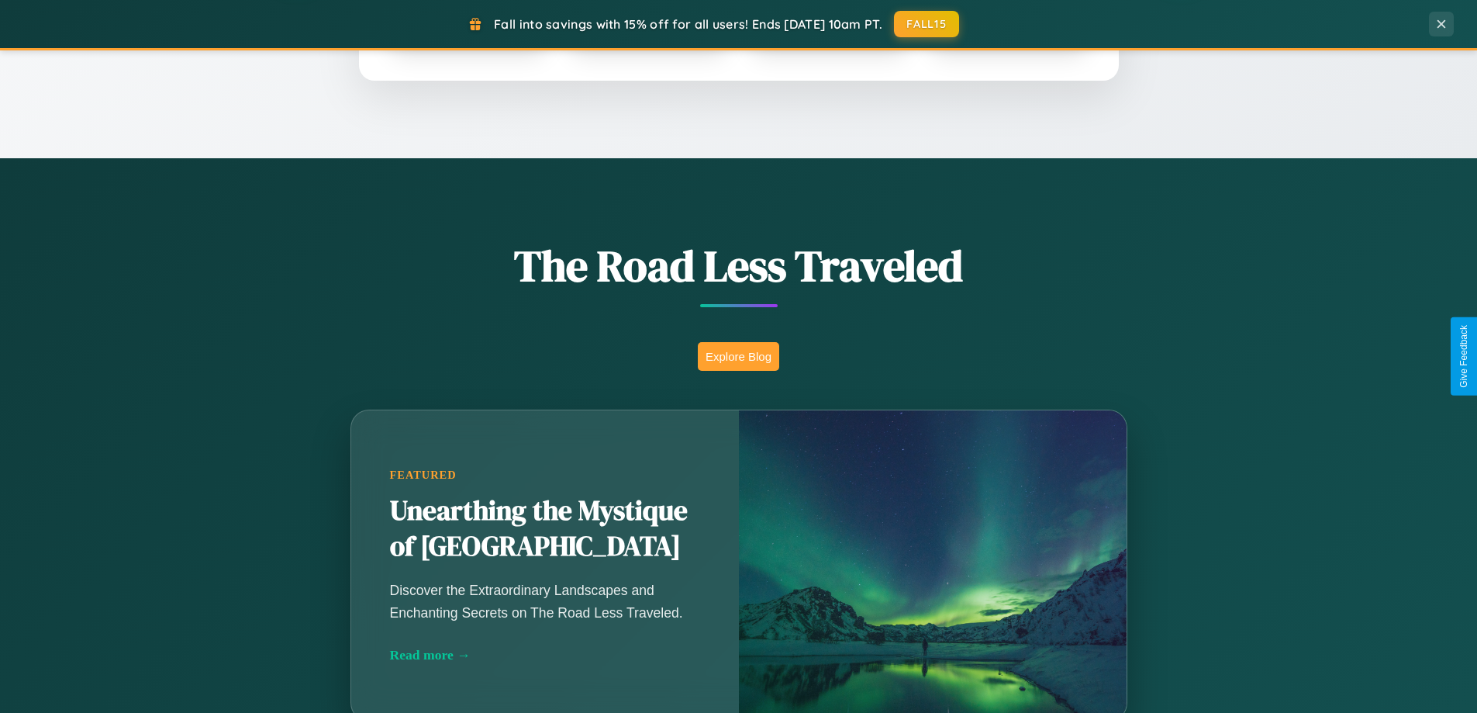  Describe the element at coordinates (545, 601) in the screenshot. I see `p: Discover the Extraordinary Landscapes and Enchanting Secrets on The Road Less Traveled.` at that location.